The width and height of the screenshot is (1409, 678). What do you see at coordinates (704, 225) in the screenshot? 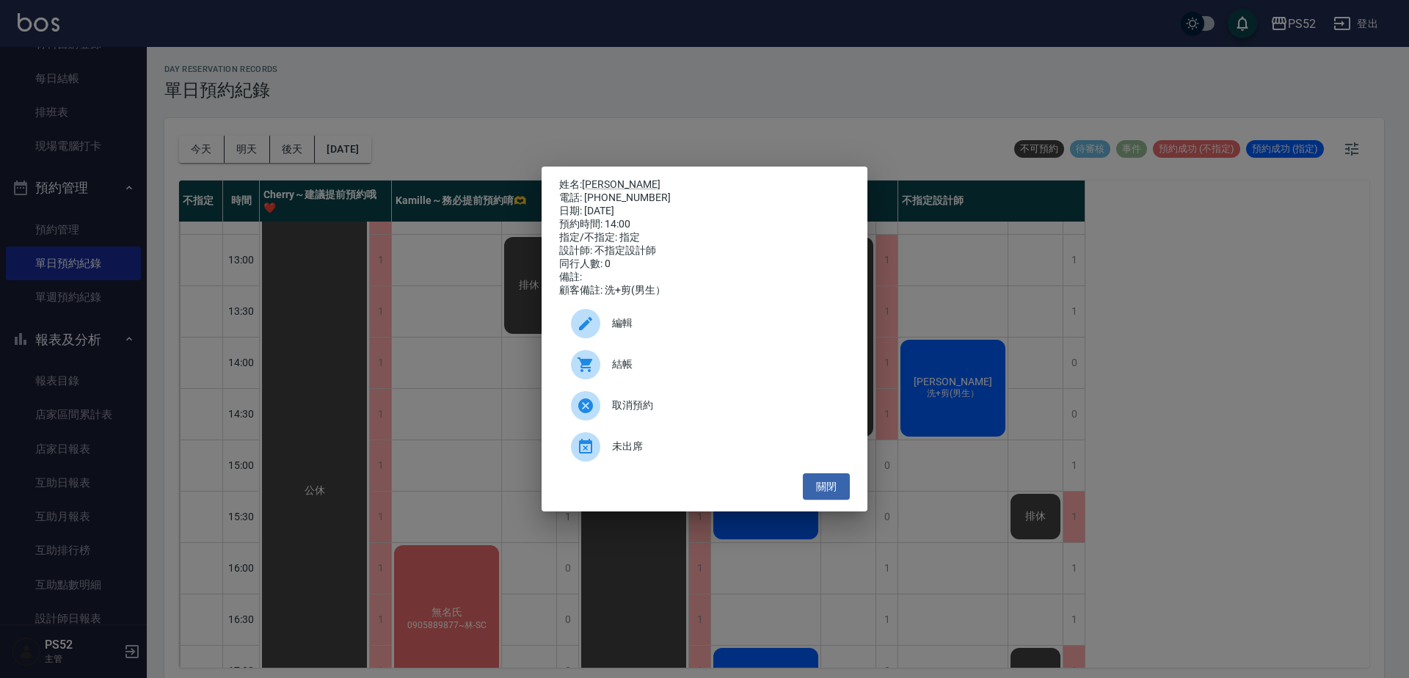
I see `div: 預約時間: 14:00` at bounding box center [704, 225].